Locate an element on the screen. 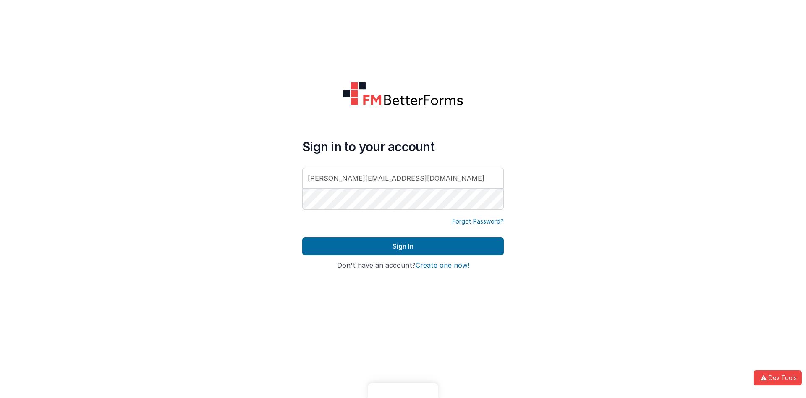 The image size is (806, 398). button: Create one now! is located at coordinates (443, 265).